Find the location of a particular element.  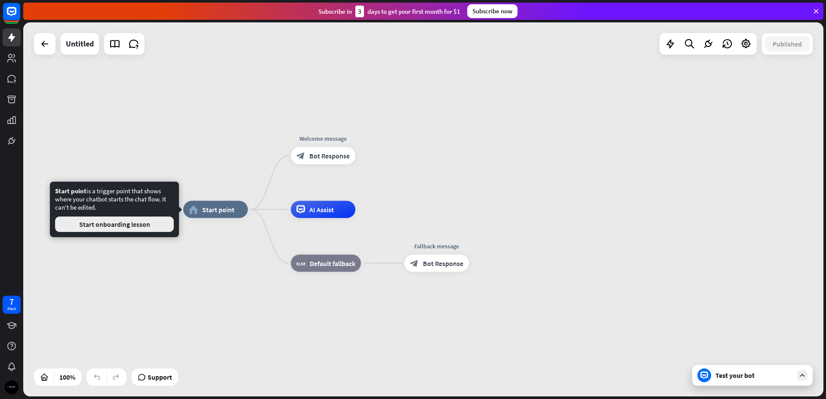

div: 7 is located at coordinates (12, 302).